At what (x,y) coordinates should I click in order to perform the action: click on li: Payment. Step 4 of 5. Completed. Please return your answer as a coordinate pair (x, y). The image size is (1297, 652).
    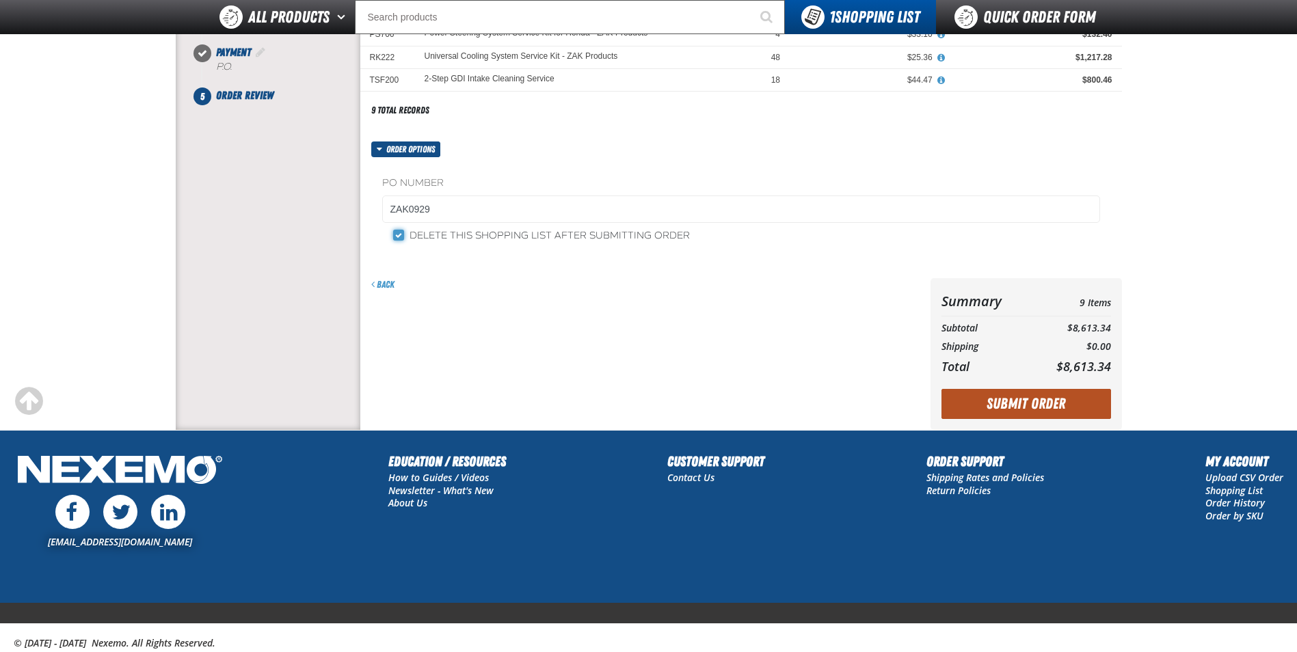
    Looking at the image, I should click on (281, 66).